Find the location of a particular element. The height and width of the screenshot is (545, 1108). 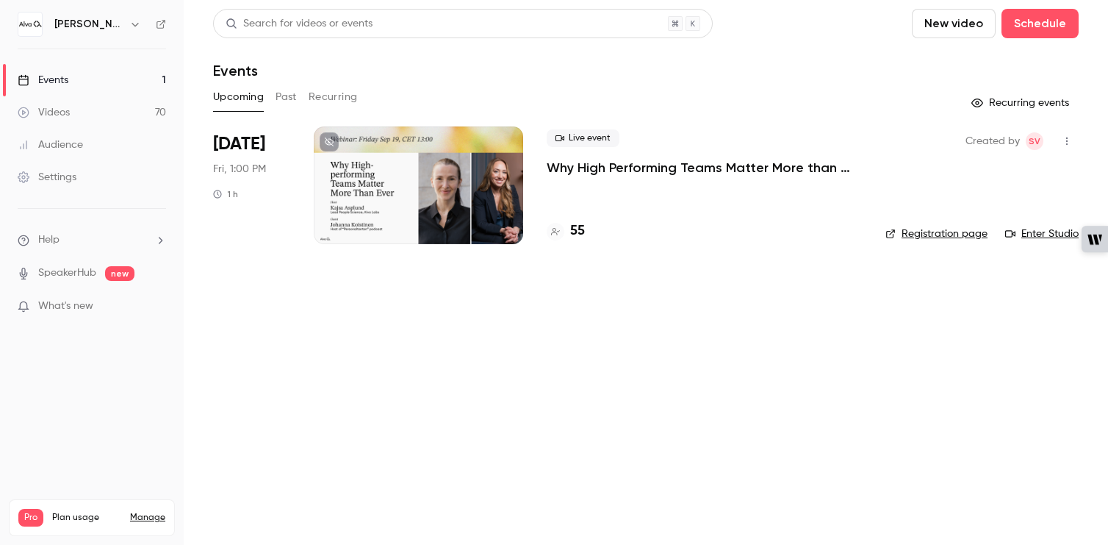

div: 1 h is located at coordinates (226, 194).